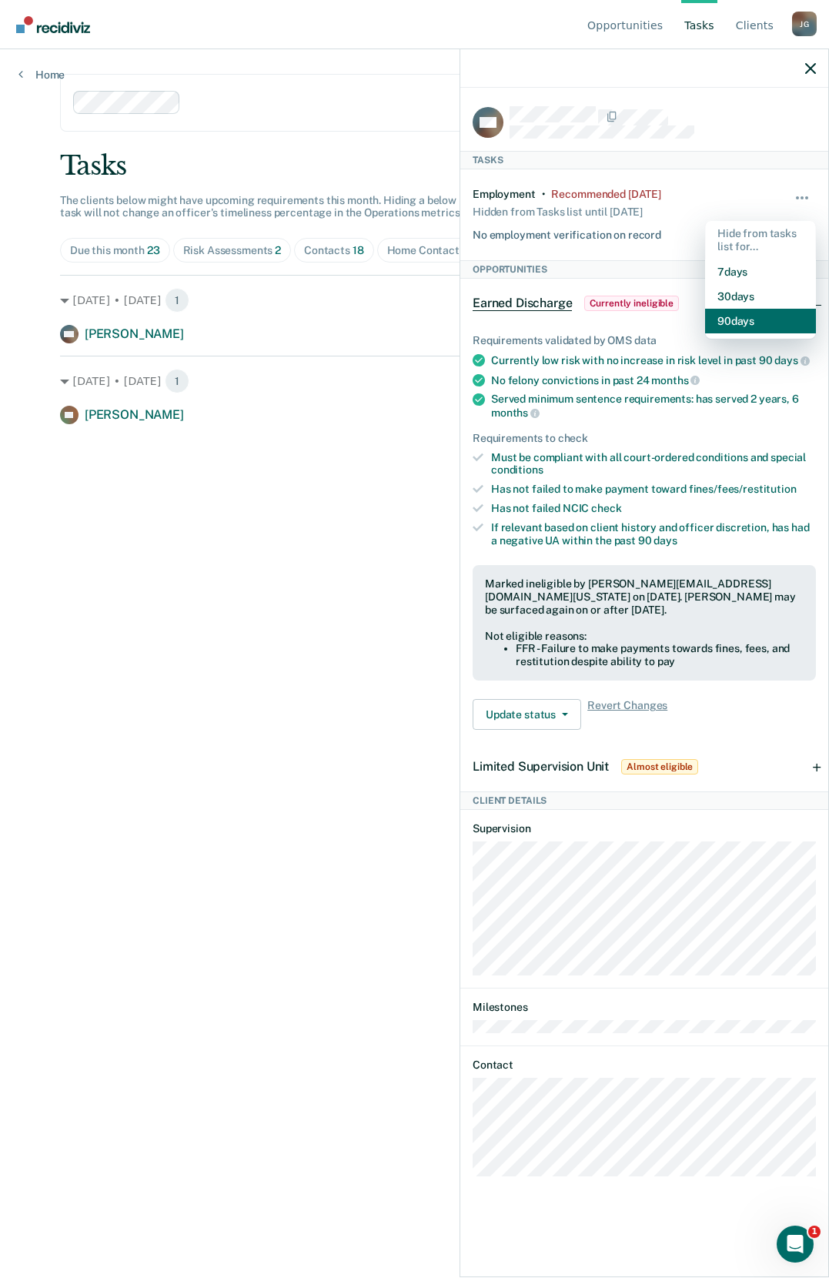 This screenshot has width=829, height=1278. I want to click on button: Profile dropdown button, so click(805, 24).